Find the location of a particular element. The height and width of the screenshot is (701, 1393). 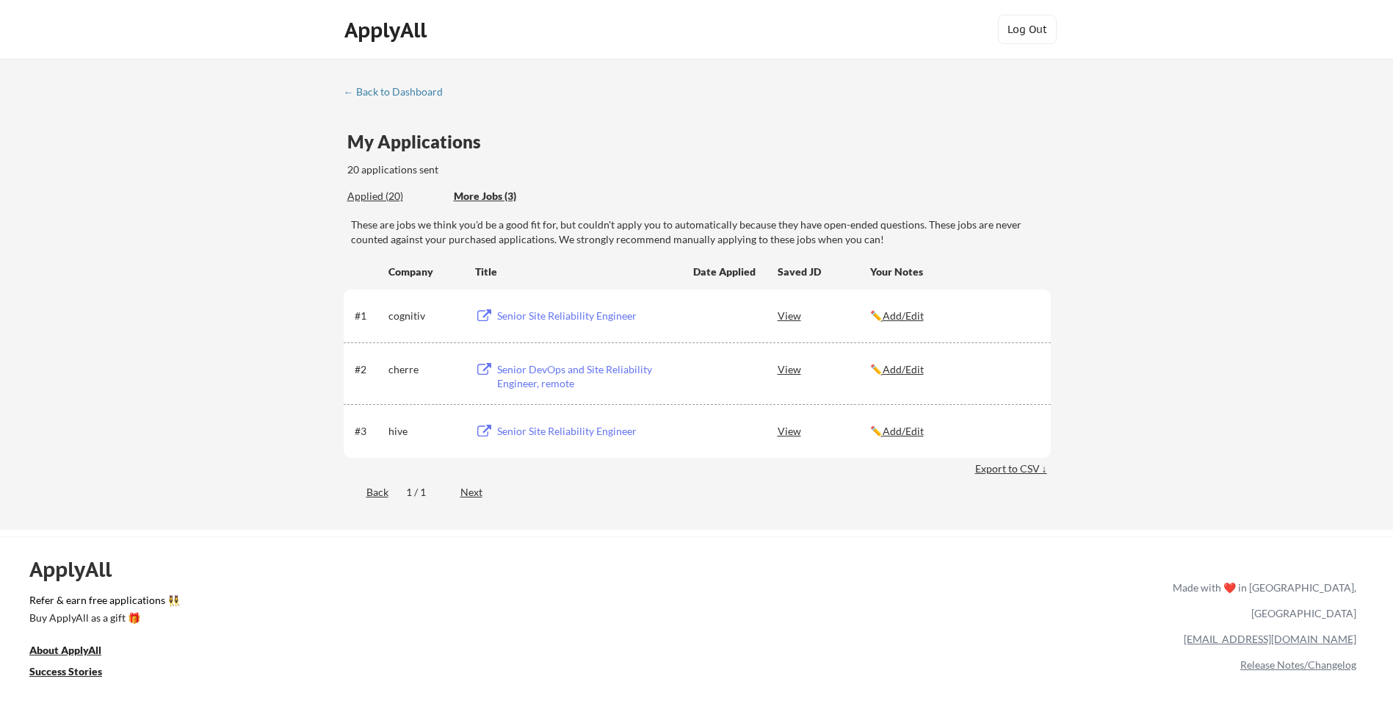

div: cherre is located at coordinates (425, 369).